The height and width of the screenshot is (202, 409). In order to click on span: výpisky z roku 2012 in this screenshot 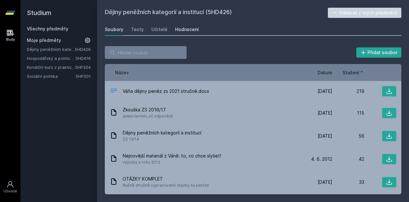, I will do `click(172, 162)`.